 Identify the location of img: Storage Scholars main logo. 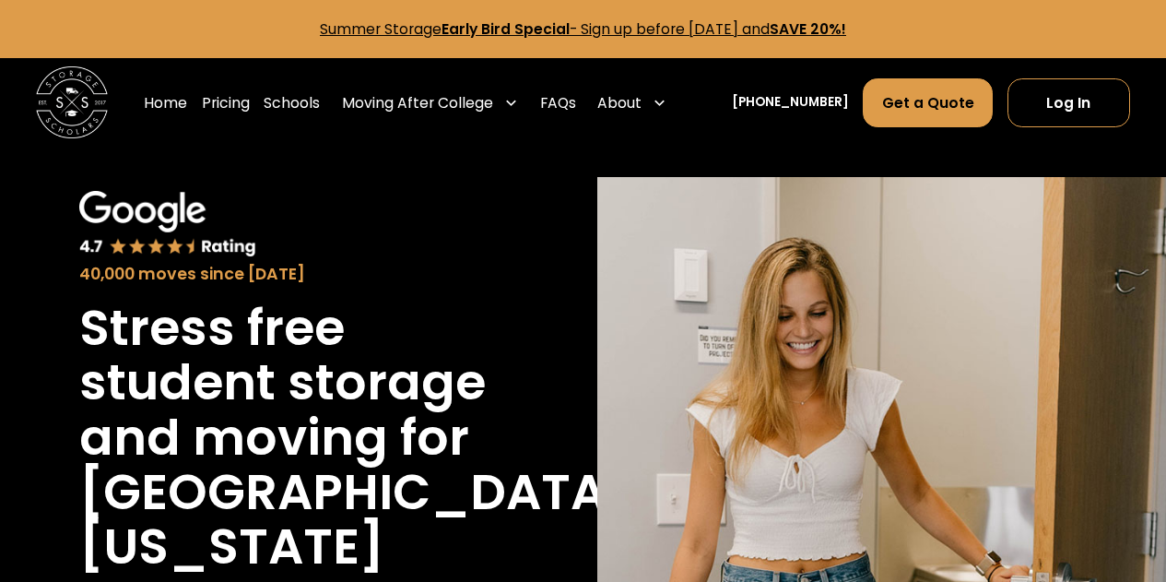
(72, 102).